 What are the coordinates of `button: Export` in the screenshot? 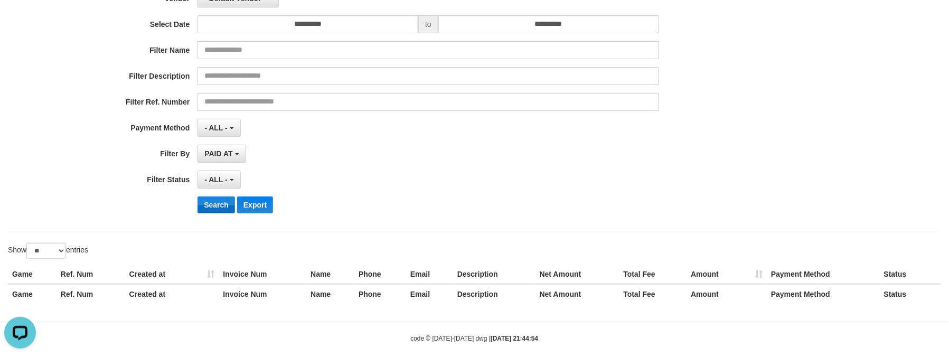 It's located at (255, 205).